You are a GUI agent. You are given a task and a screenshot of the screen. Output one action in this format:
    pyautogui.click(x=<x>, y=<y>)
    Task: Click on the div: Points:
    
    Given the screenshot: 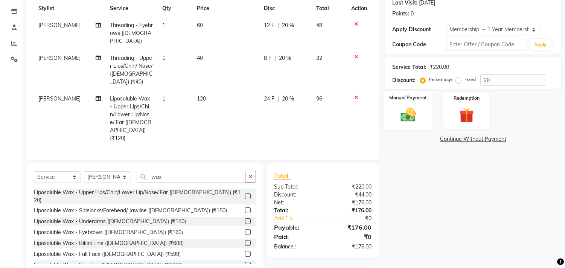 What is the action you would take?
    pyautogui.click(x=400, y=14)
    